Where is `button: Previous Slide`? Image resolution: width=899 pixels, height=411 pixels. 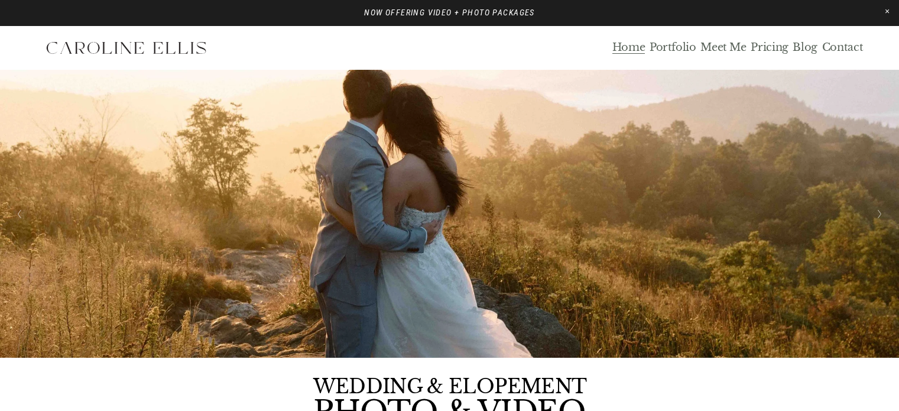 button: Previous Slide is located at coordinates (19, 214).